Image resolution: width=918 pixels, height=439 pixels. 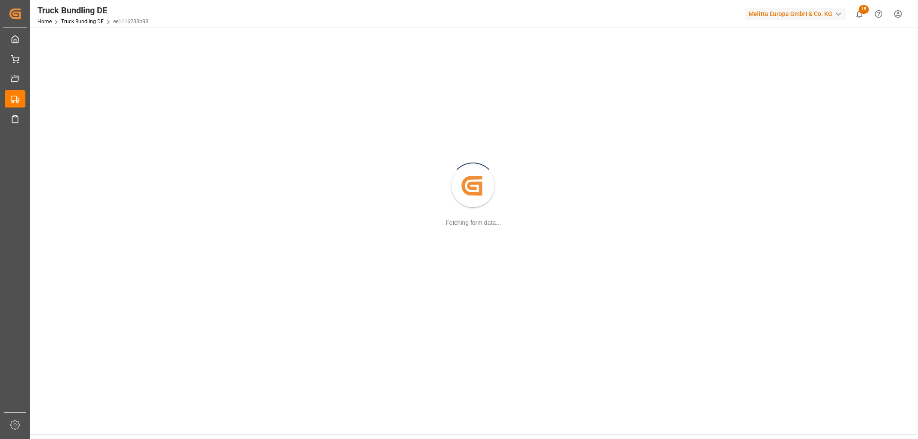 What do you see at coordinates (44, 22) in the screenshot?
I see `a: Home` at bounding box center [44, 22].